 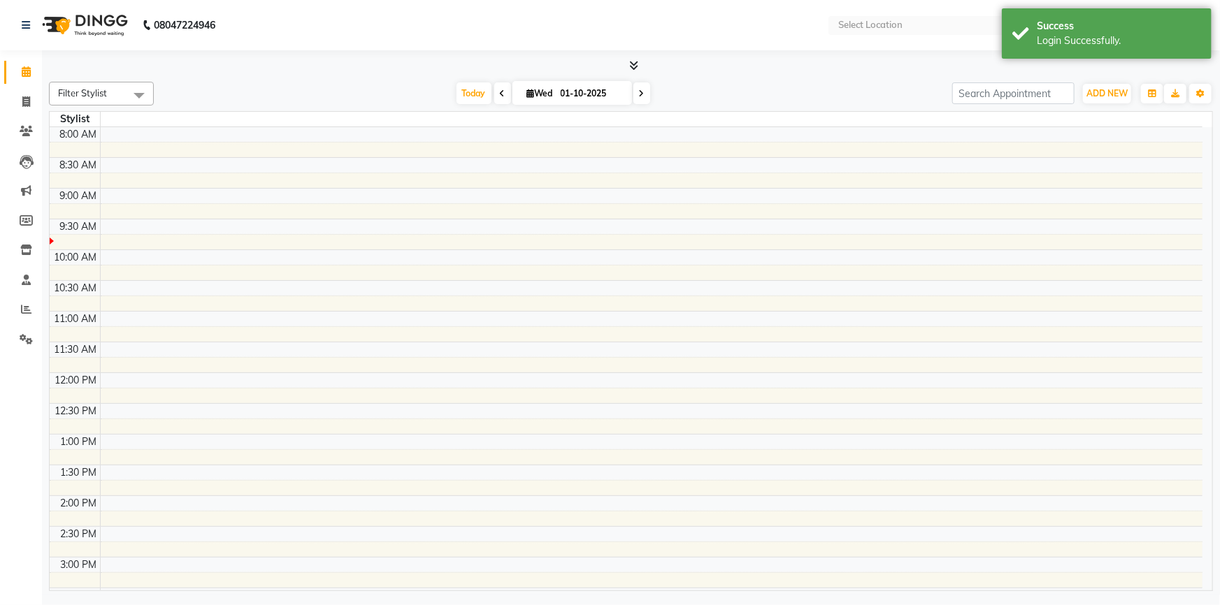 What do you see at coordinates (76, 257) in the screenshot?
I see `div: 10:00 AM` at bounding box center [76, 257].